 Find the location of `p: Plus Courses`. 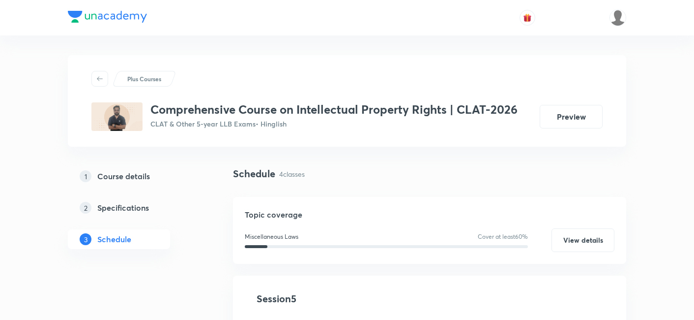

p: Plus Courses is located at coordinates (144, 79).